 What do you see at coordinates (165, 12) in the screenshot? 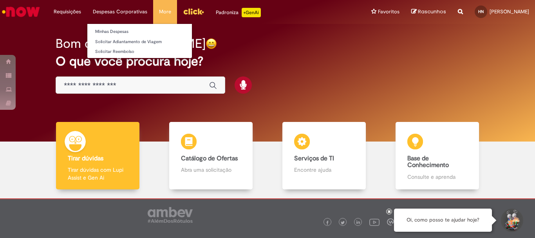
I see `span: More` at bounding box center [165, 12].